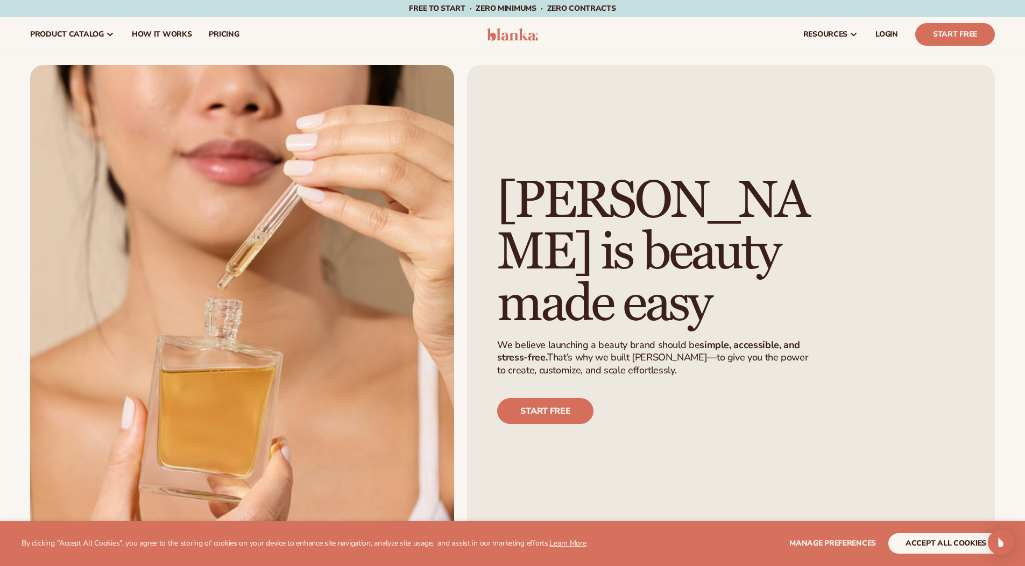 This screenshot has height=566, width=1025. Describe the element at coordinates (887, 34) in the screenshot. I see `a: LOGIN` at that location.